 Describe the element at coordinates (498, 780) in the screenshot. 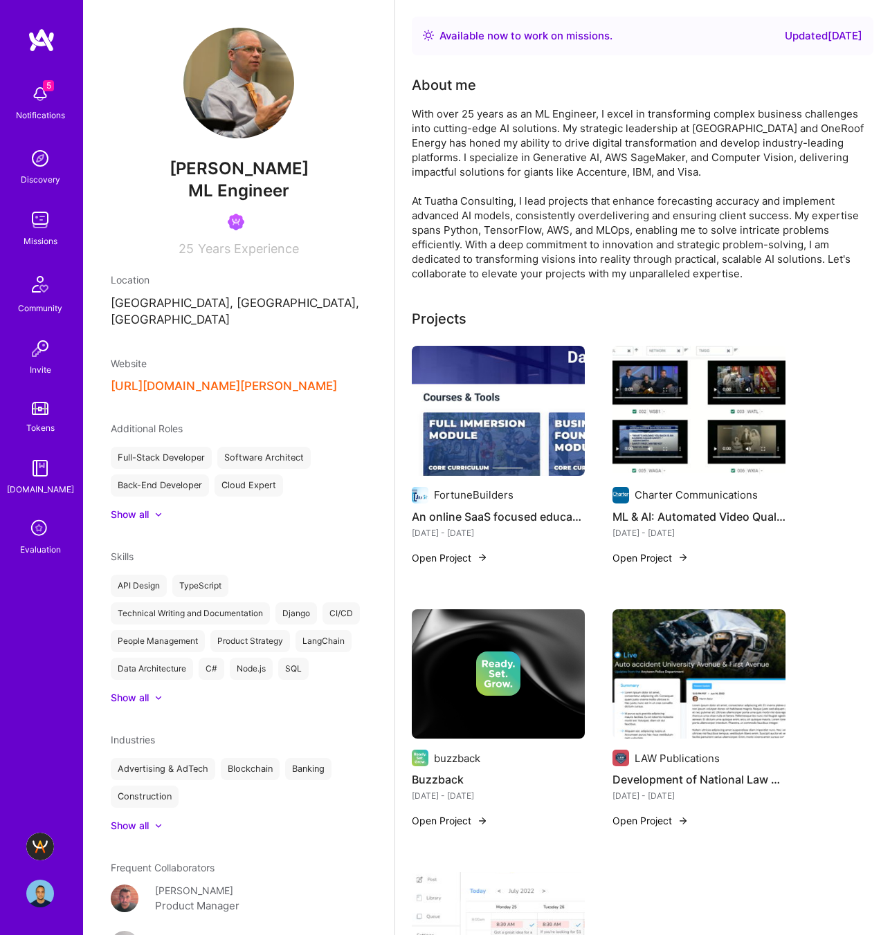

I see `h4: Buzzback` at that location.